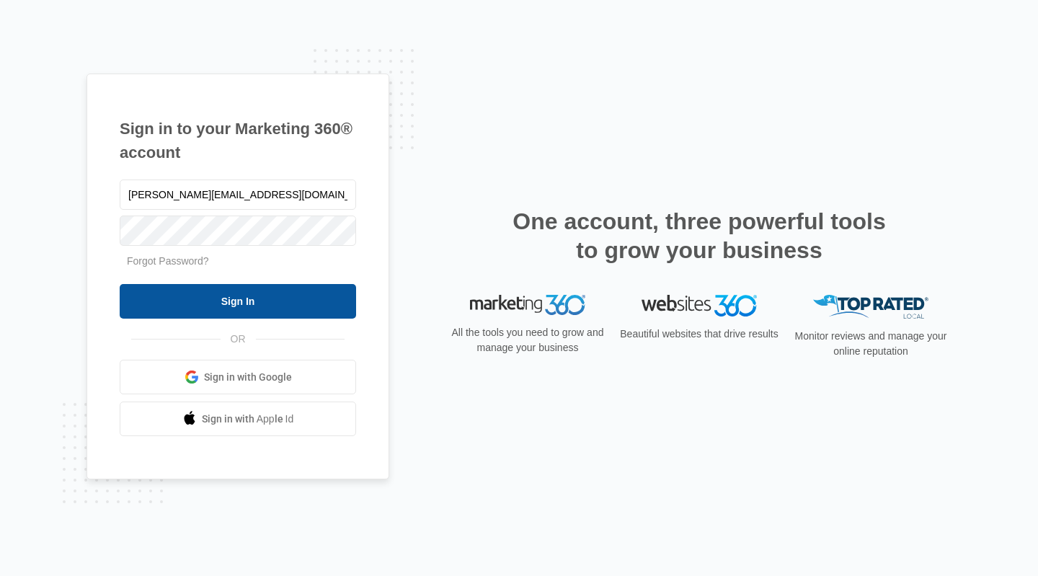 This screenshot has width=1038, height=576. What do you see at coordinates (870, 344) in the screenshot?
I see `p: Monitor reviews and manage your online reputation` at bounding box center [870, 344].